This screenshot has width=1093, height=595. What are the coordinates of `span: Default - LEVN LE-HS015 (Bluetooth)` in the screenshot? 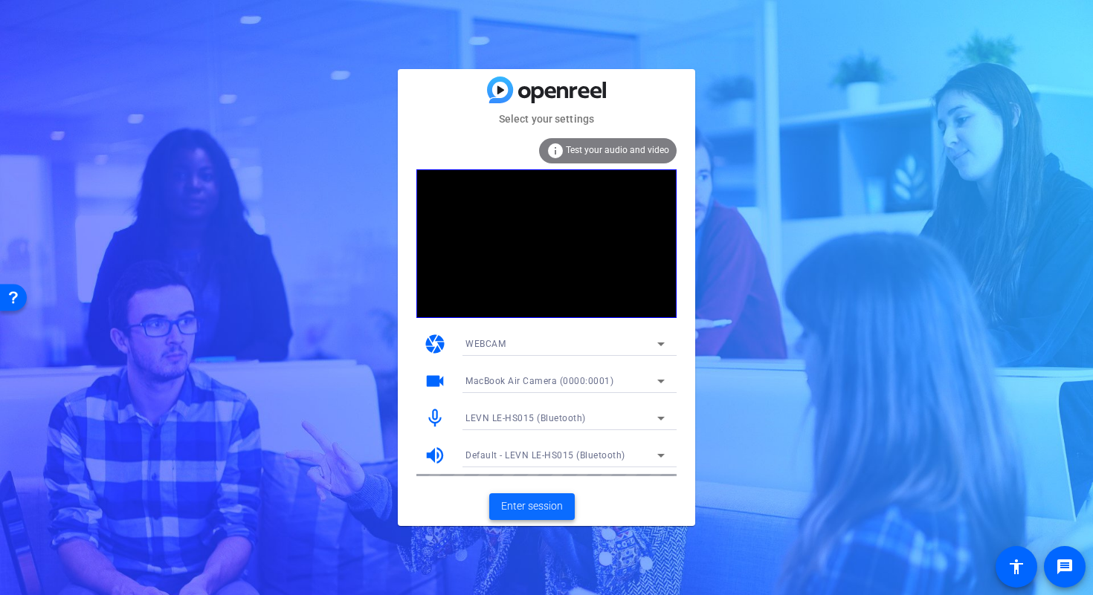 It's located at (545, 456).